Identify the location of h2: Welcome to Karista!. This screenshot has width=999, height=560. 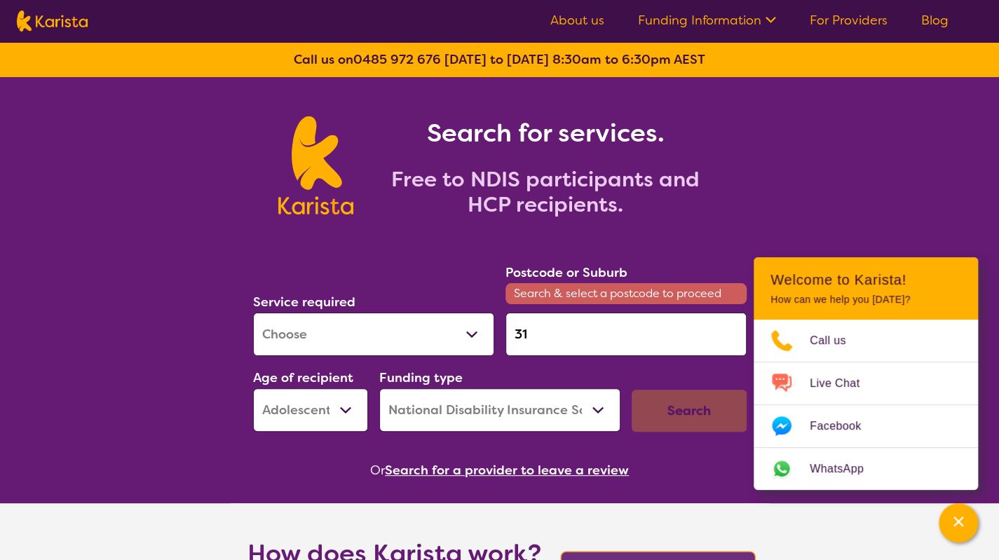
(866, 280).